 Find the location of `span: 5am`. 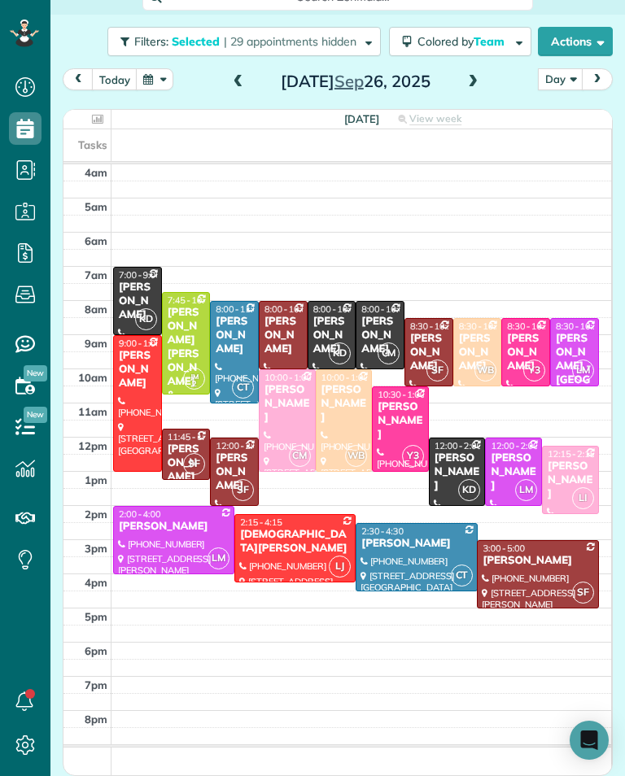

span: 5am is located at coordinates (96, 207).